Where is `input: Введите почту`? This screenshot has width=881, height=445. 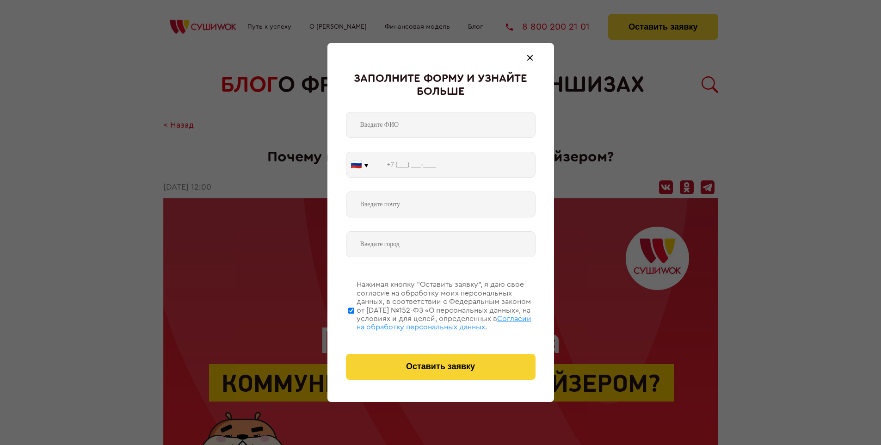
input: Введите почту is located at coordinates (441, 205).